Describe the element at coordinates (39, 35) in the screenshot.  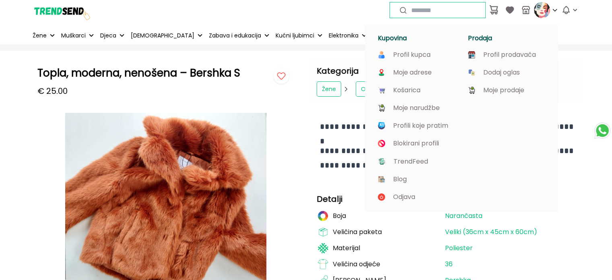
I see `p: Žene` at that location.